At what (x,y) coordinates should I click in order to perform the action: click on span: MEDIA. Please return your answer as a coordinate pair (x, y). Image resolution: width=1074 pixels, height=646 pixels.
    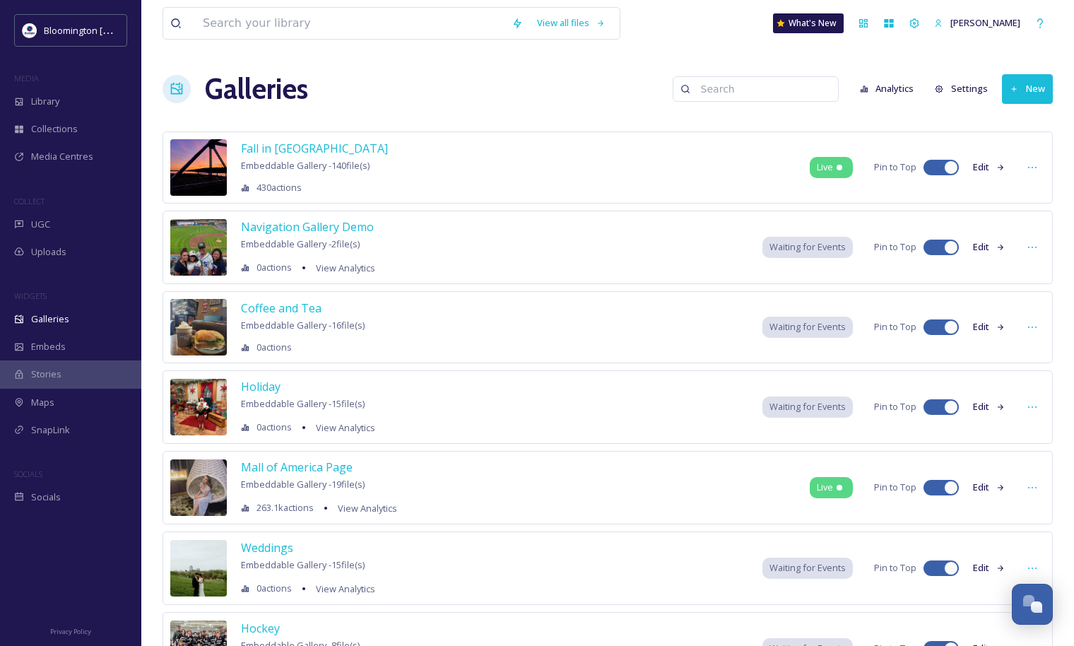
    Looking at the image, I should click on (26, 78).